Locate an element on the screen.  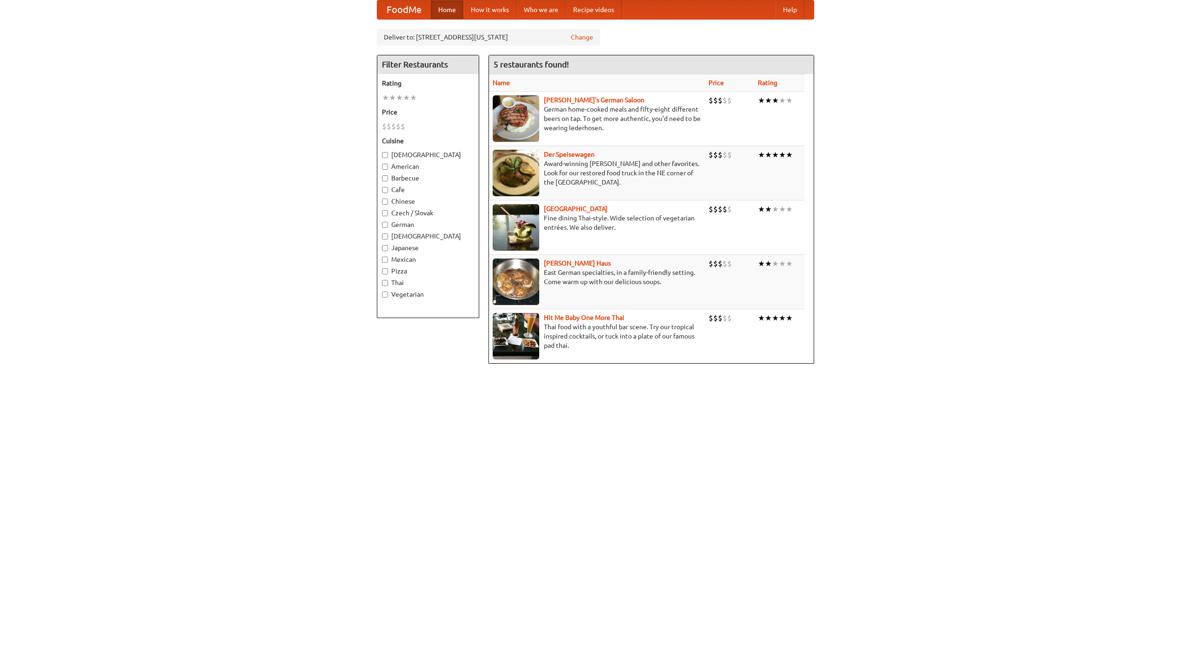
label: German is located at coordinates (428, 225).